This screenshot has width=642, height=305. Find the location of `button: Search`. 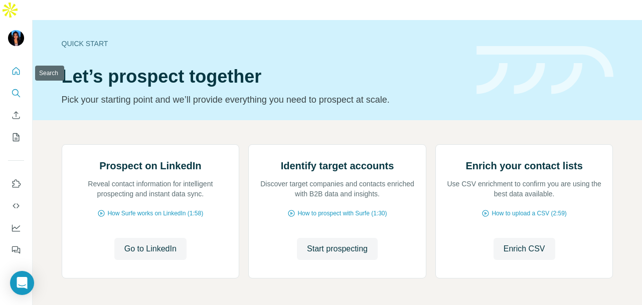

button: Search is located at coordinates (16, 93).